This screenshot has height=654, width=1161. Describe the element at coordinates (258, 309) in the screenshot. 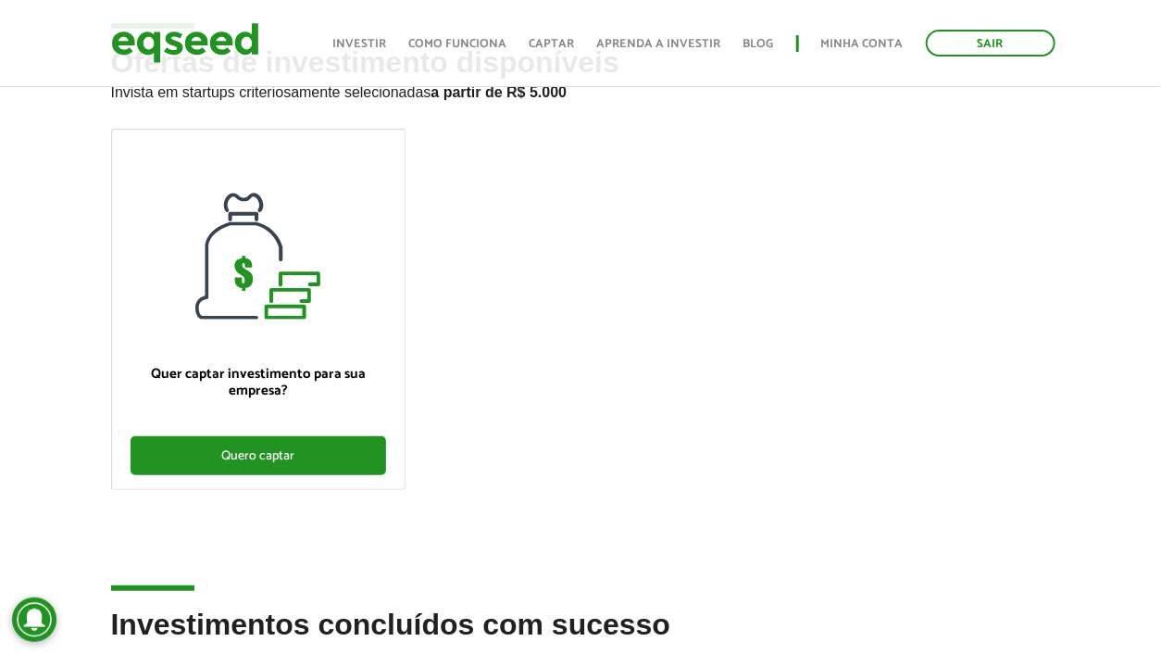

I see `a: Quer captar investimento para sua empresa? Quero captar` at that location.